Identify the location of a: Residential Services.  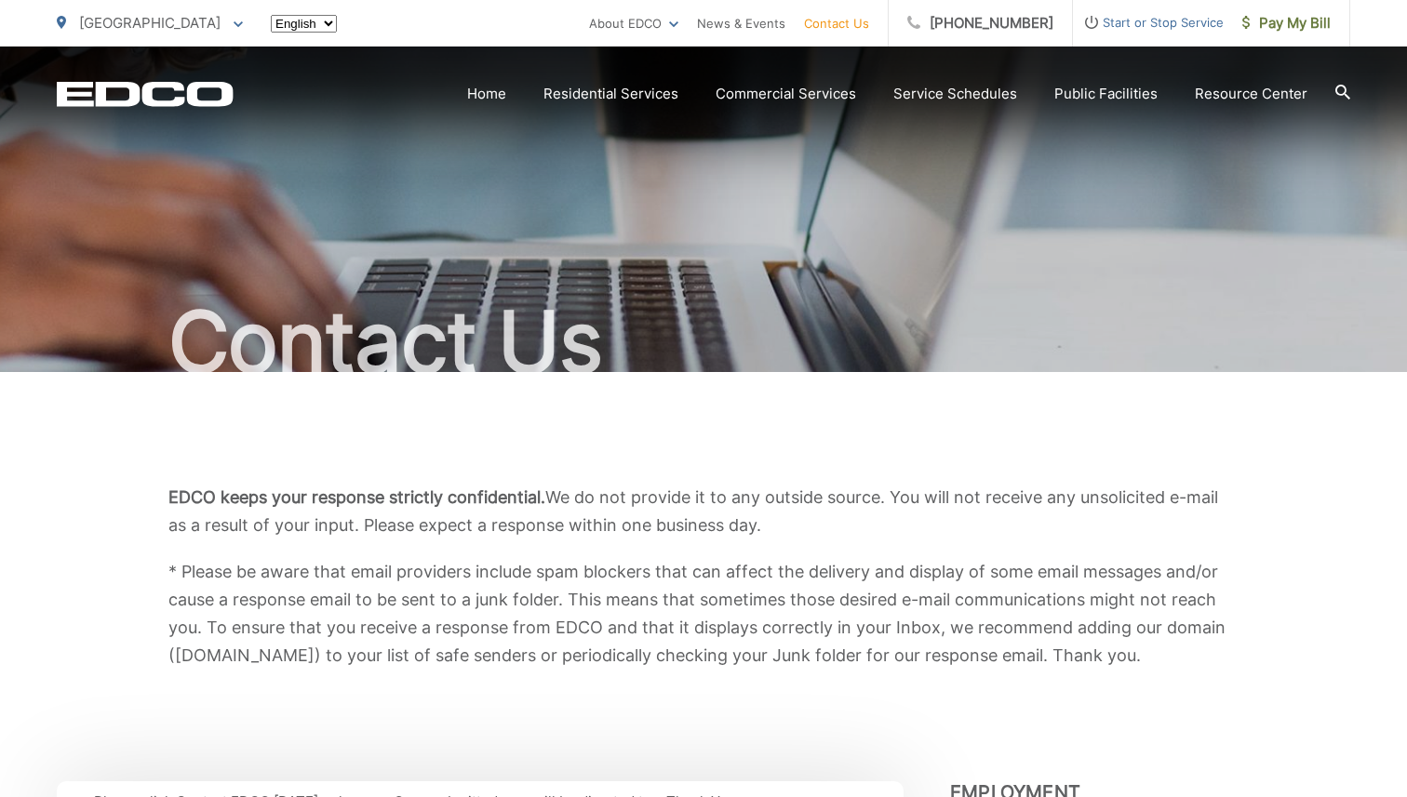
(610, 94).